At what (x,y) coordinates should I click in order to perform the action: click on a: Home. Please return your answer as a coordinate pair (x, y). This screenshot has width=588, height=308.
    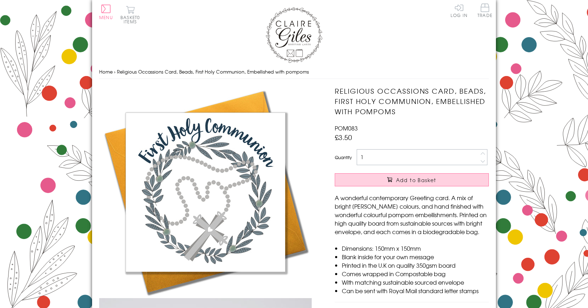
    Looking at the image, I should click on (106, 72).